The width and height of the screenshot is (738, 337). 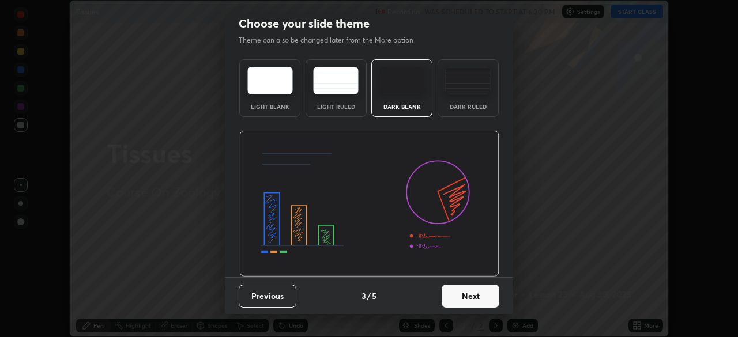 I want to click on img: darkThemeBanner.d06ce4a2.svg, so click(x=369, y=204).